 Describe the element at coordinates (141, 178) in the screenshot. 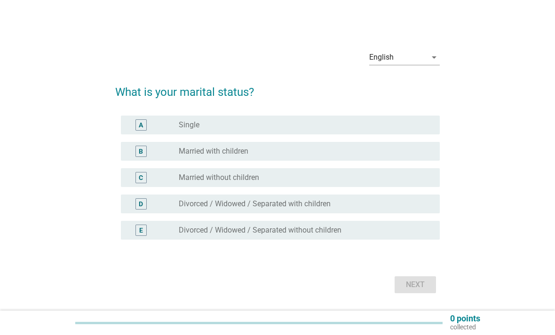

I see `div: C` at that location.